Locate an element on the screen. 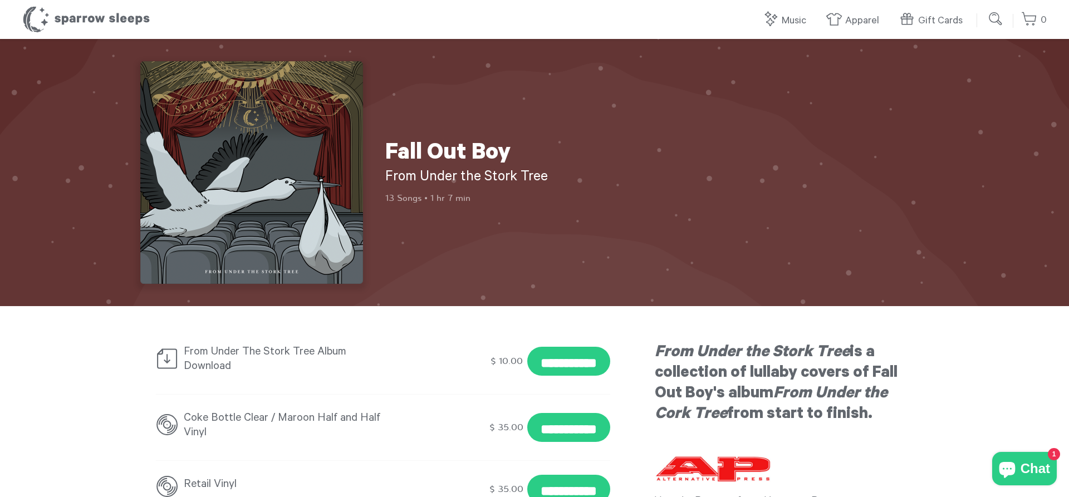 The height and width of the screenshot is (497, 1069). h1: Fall Out Boy is located at coordinates (485, 155).